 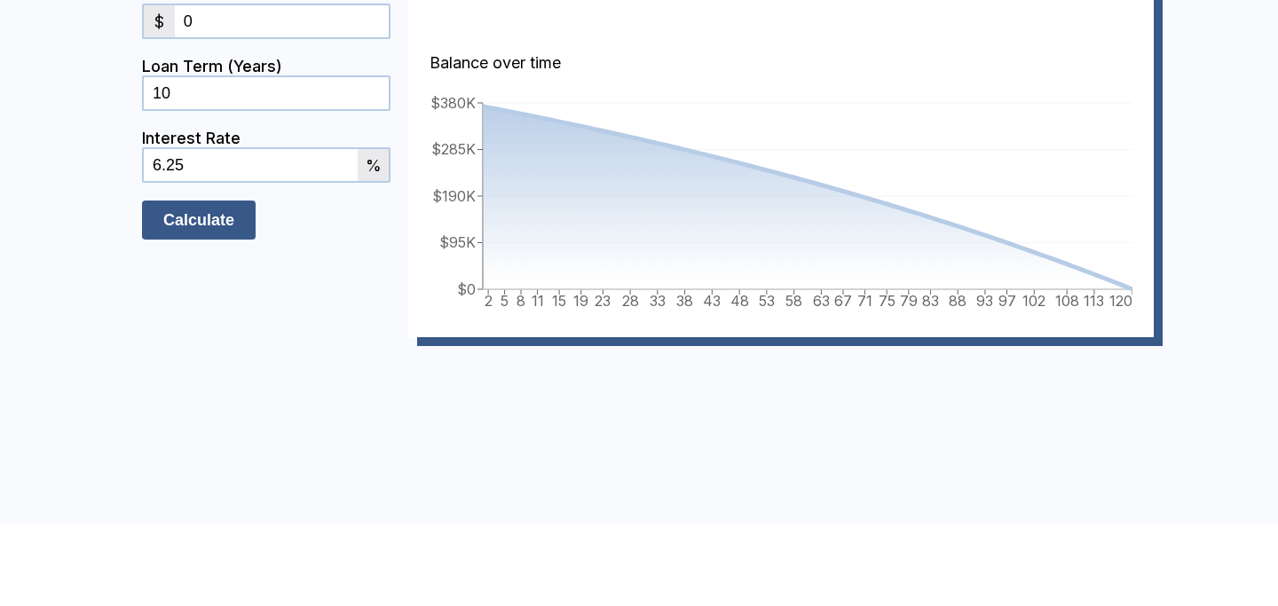 What do you see at coordinates (821, 302) in the screenshot?
I see `tspan: 63` at bounding box center [821, 302].